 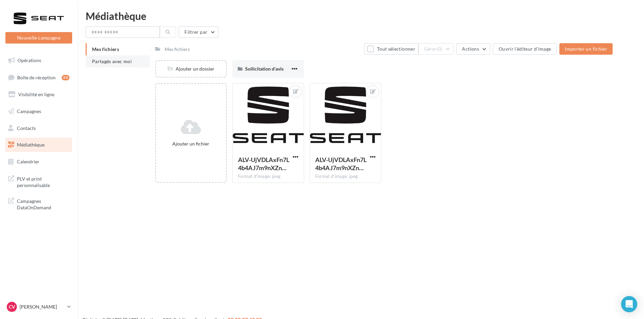 What do you see at coordinates (36, 77) in the screenshot?
I see `span: Boîte de réception` at bounding box center [36, 77].